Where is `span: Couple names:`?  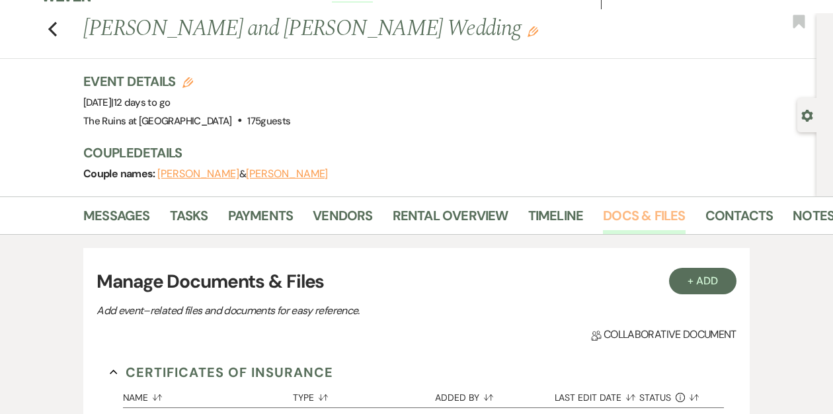 span: Couple names: is located at coordinates (120, 173).